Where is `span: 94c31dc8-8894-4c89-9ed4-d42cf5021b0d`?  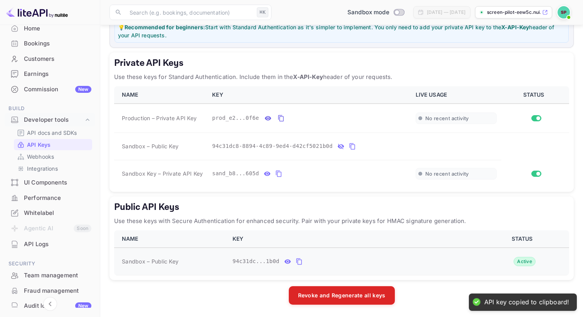
span: 94c31dc8-8894-4c89-9ed4-d42cf5021b0d is located at coordinates (272, 146).